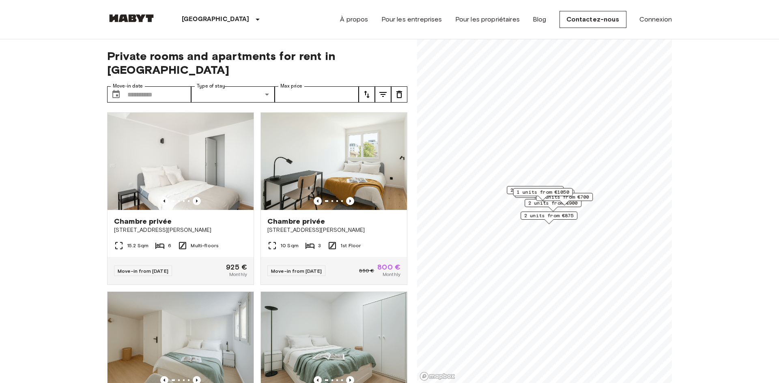 The image size is (779, 383). Describe the element at coordinates (593, 19) in the screenshot. I see `a: Contactez-nous` at that location.